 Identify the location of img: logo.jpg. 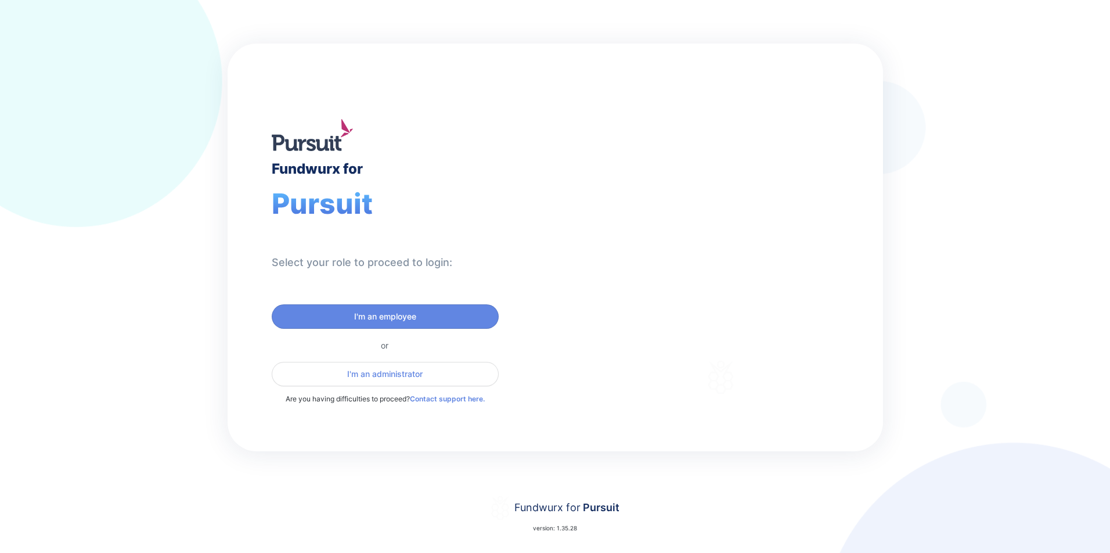
(312, 135).